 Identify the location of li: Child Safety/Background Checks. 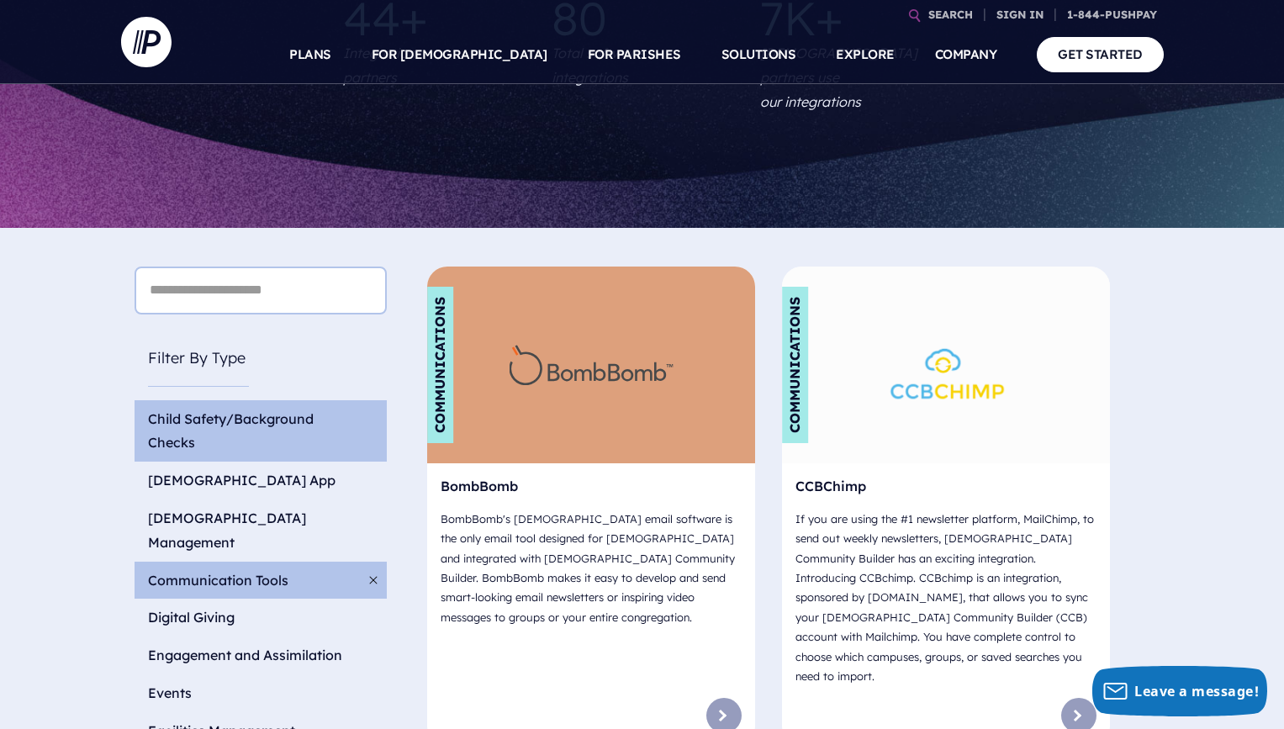
(261, 431).